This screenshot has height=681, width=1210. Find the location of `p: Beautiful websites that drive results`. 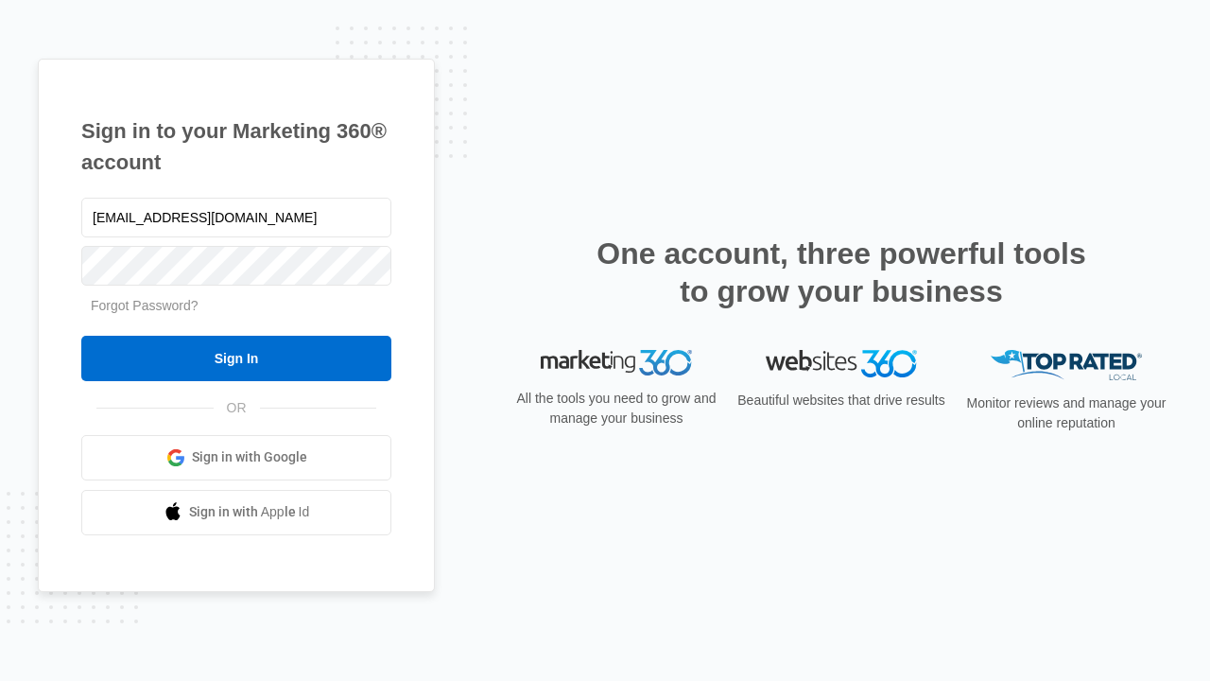

p: Beautiful websites that drive results is located at coordinates (841, 400).